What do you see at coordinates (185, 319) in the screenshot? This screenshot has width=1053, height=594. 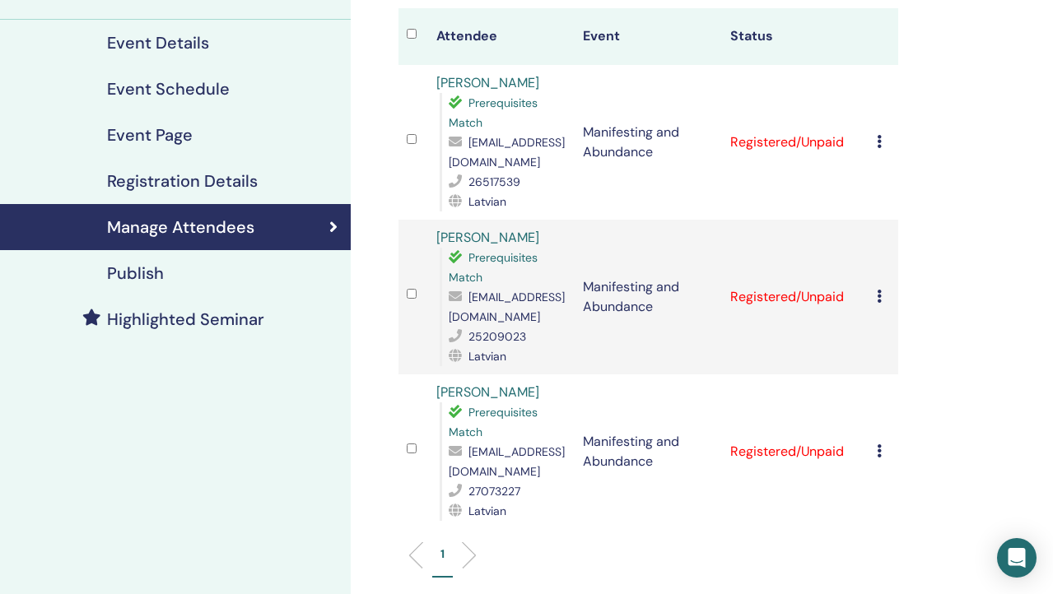 I see `h4: Highlighted Seminar` at bounding box center [185, 319].